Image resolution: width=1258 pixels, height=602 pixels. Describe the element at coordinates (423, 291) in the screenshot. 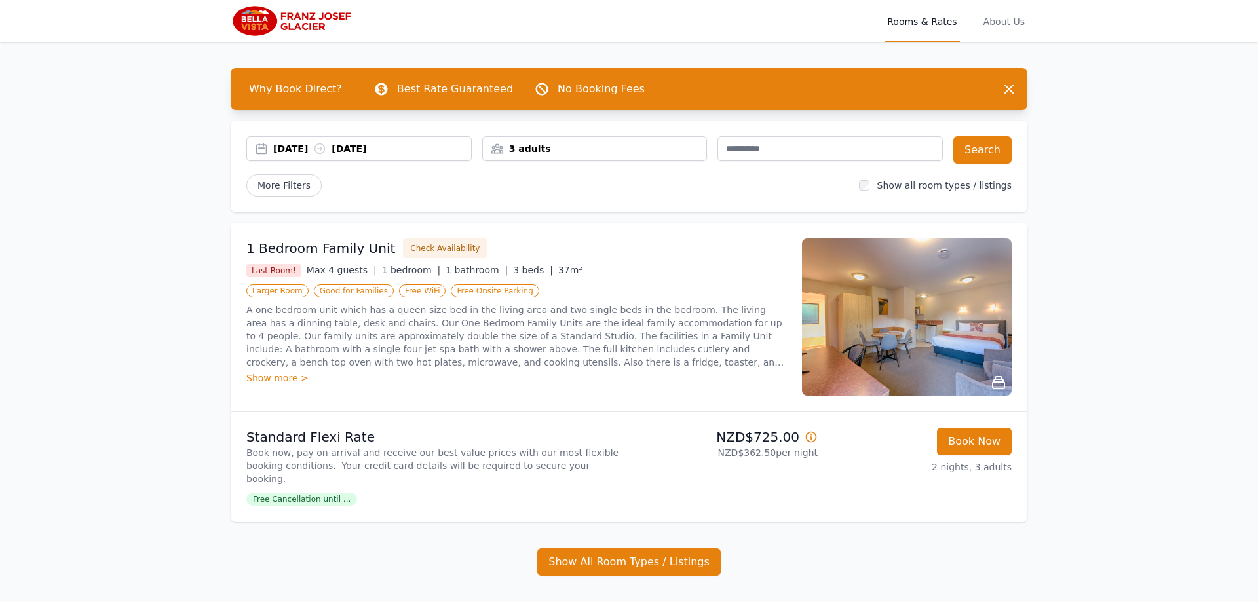

I see `span: Free WiFi` at that location.